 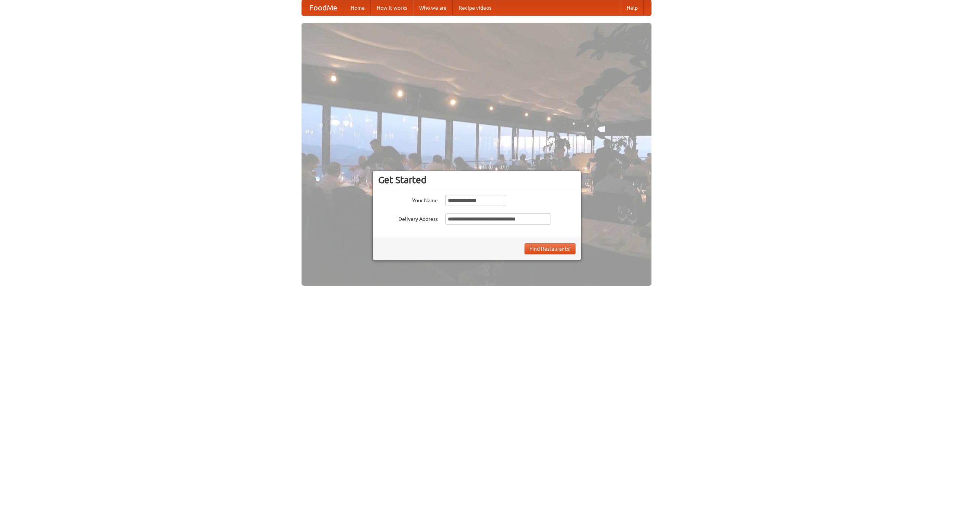 I want to click on h3: Get Started, so click(x=477, y=180).